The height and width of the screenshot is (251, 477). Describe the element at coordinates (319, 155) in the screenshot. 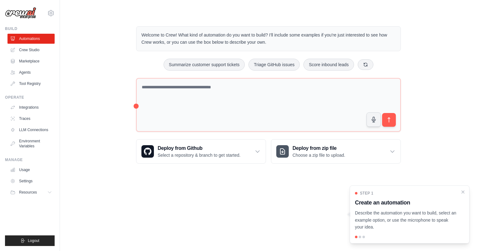

I see `p: Choose a zip file to upload.` at that location.